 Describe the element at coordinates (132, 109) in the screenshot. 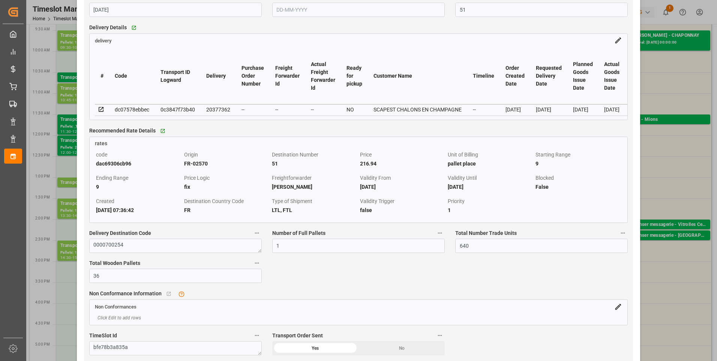

I see `div: dc07578ebbec` at that location.